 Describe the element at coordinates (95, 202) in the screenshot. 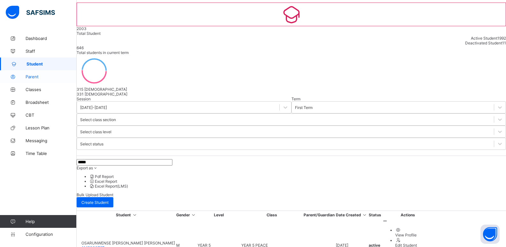

I see `span: Create Student` at that location.